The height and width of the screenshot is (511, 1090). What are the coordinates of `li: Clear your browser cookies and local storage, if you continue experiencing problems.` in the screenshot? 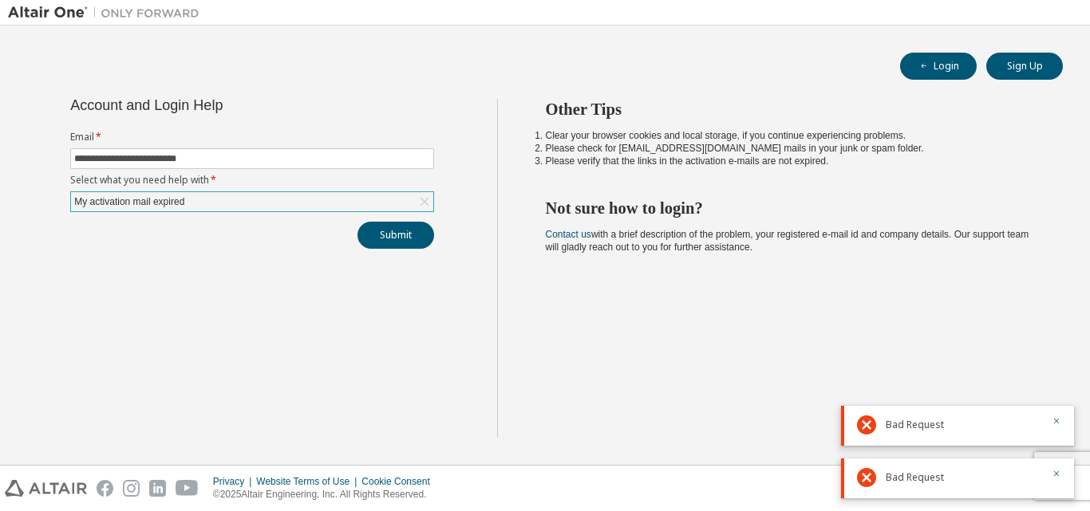 It's located at (790, 136).